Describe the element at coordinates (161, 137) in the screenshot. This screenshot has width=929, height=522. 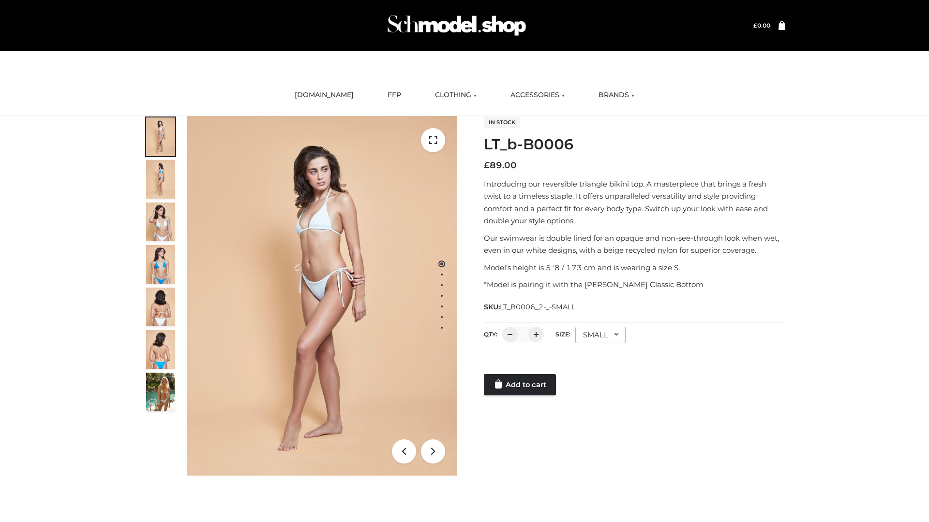
I see `img: ArielClassicBikiniTop_CloudNine_AzureSky_OW114ECO_1-scaled.jpg` at that location.